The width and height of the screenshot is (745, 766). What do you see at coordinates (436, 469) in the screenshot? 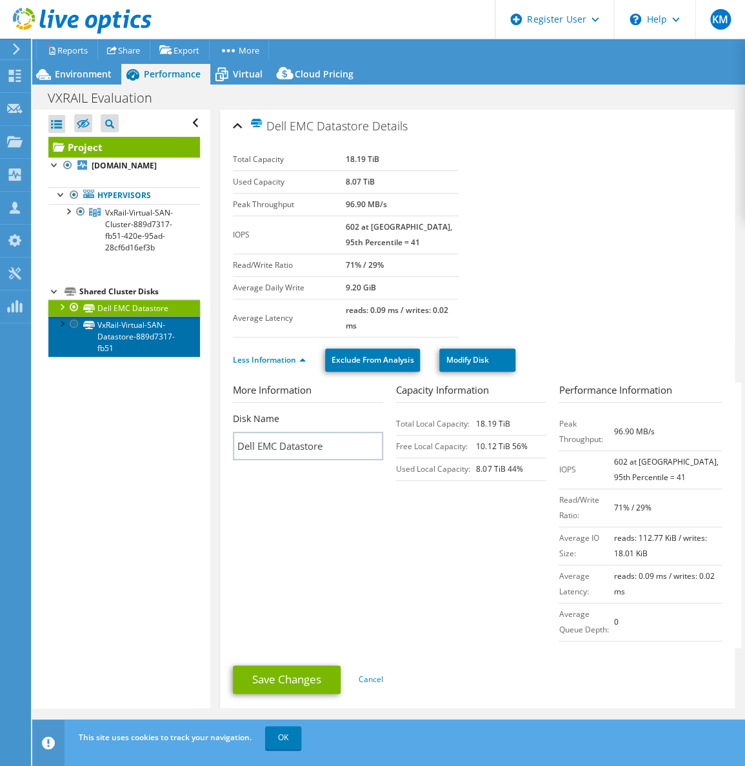
I see `td: Used Local Capacity:` at bounding box center [436, 469].